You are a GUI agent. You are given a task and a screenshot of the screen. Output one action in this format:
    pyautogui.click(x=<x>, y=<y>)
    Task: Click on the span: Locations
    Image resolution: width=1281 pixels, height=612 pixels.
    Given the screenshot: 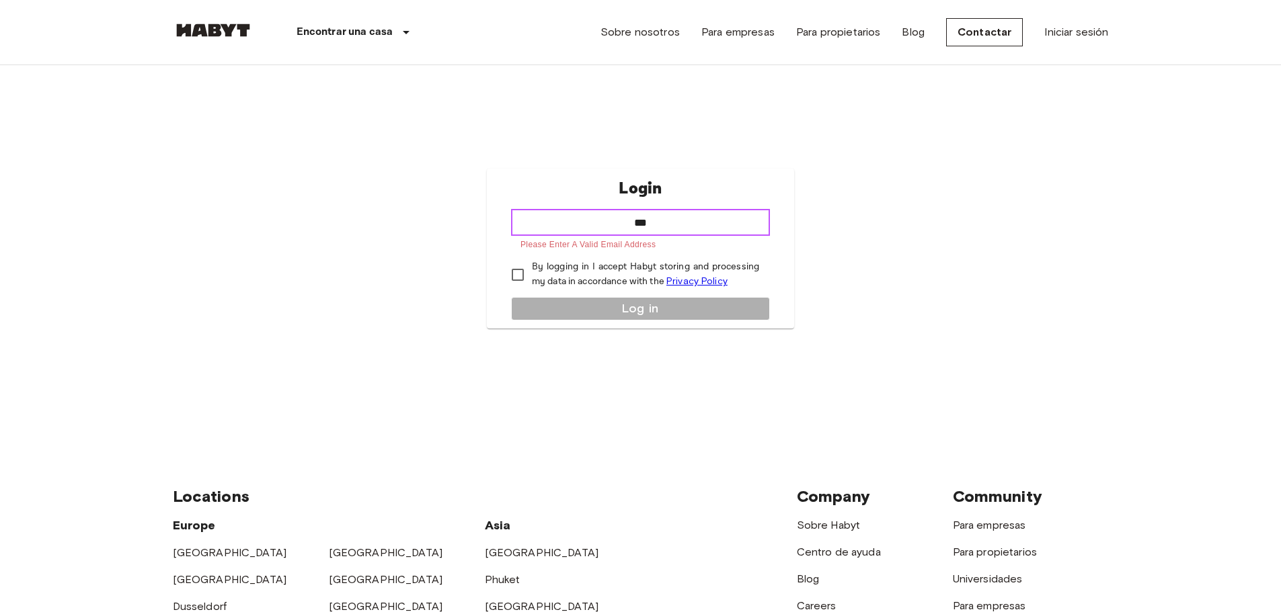 What is the action you would take?
    pyautogui.click(x=211, y=496)
    